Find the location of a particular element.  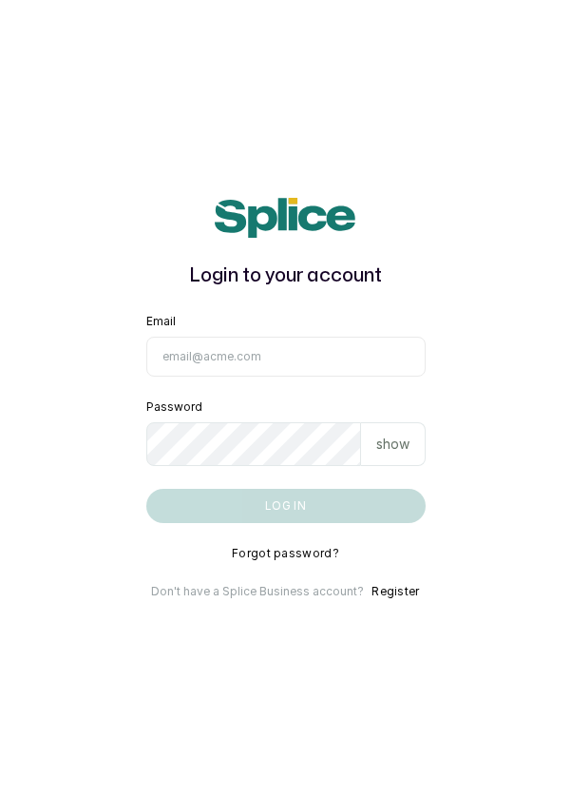

input: email@acme.com is located at coordinates (286, 356).